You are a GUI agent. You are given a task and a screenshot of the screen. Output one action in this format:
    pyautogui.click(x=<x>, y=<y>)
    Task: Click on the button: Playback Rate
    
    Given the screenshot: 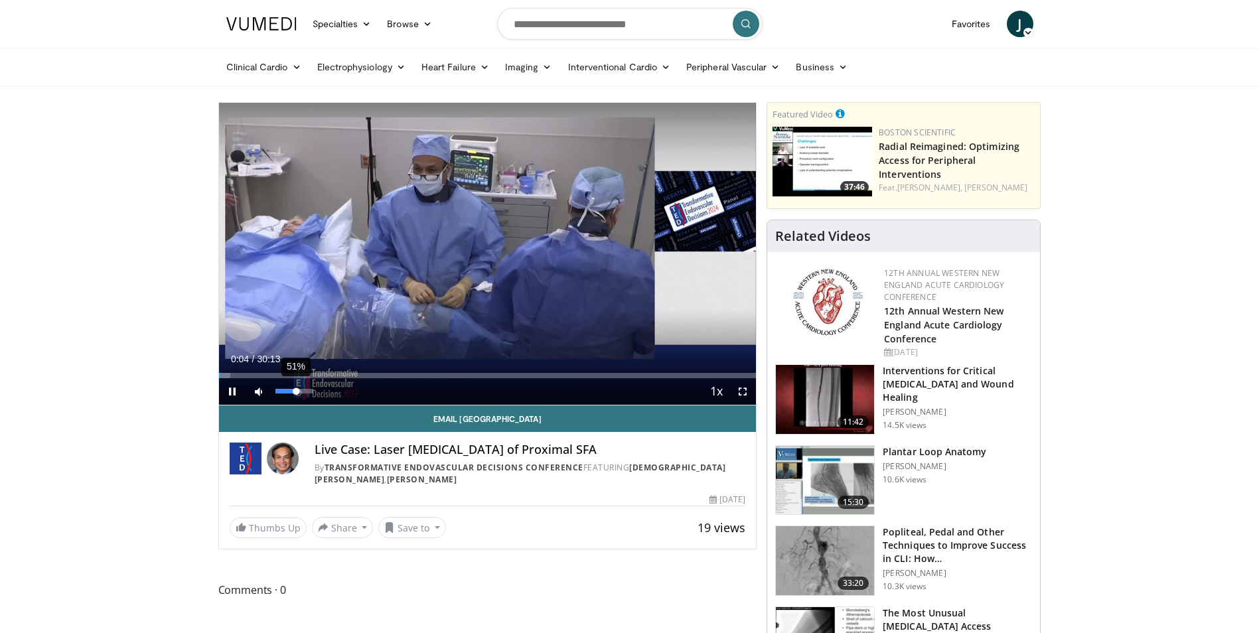 What is the action you would take?
    pyautogui.click(x=716, y=392)
    